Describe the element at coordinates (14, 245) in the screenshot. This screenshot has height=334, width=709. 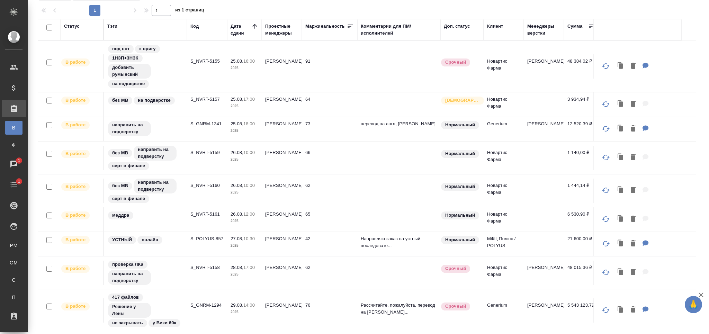
I see `span: PM` at that location.